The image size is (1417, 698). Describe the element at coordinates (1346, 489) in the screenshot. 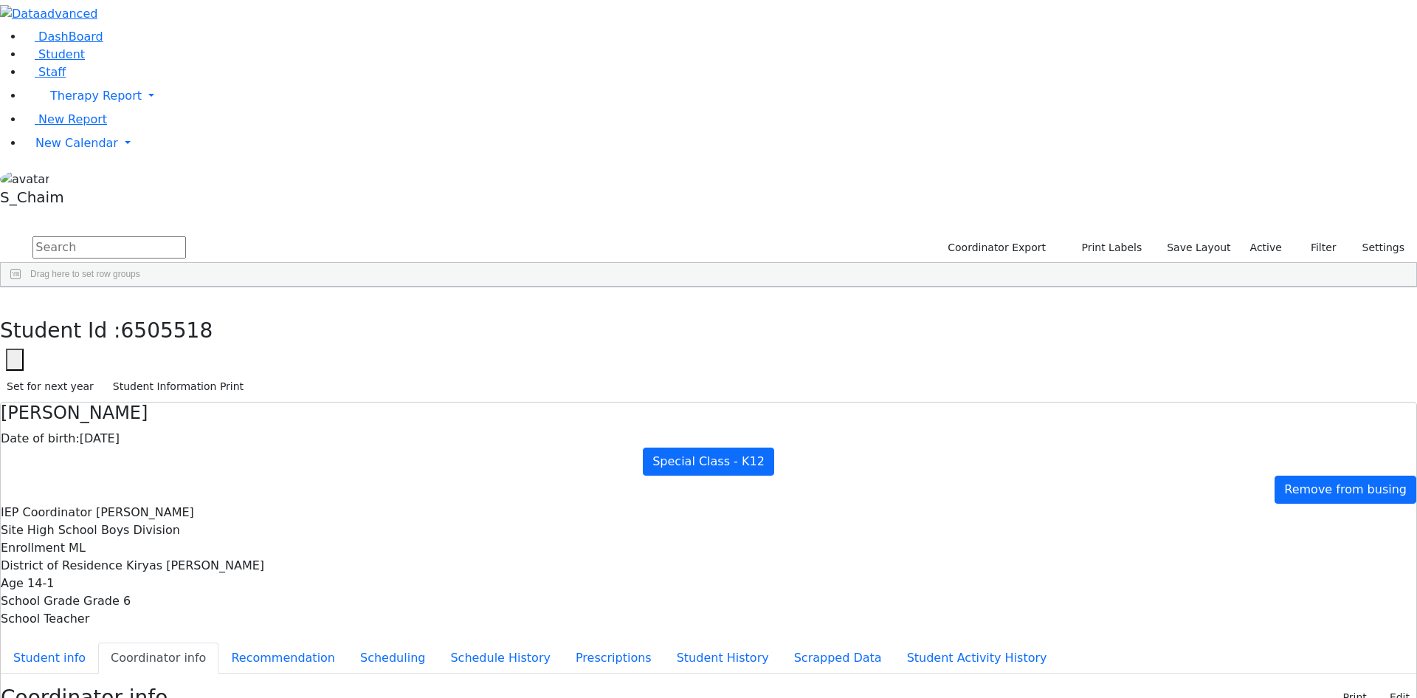

I see `span: Remove from busing` at that location.